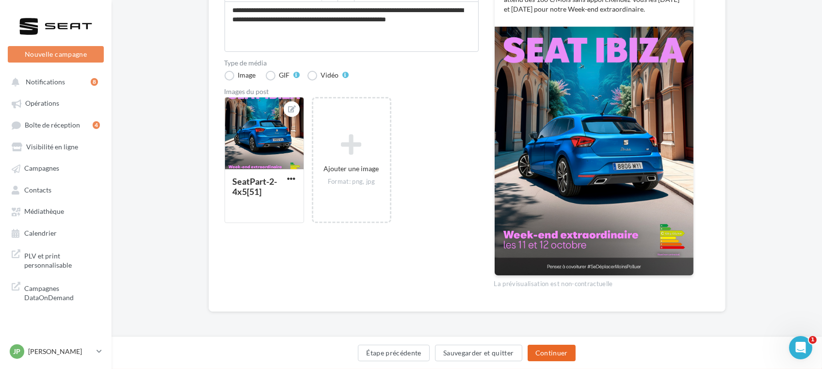 This screenshot has width=822, height=369. I want to click on a: Campagnes DataOnDemand, so click(56, 292).